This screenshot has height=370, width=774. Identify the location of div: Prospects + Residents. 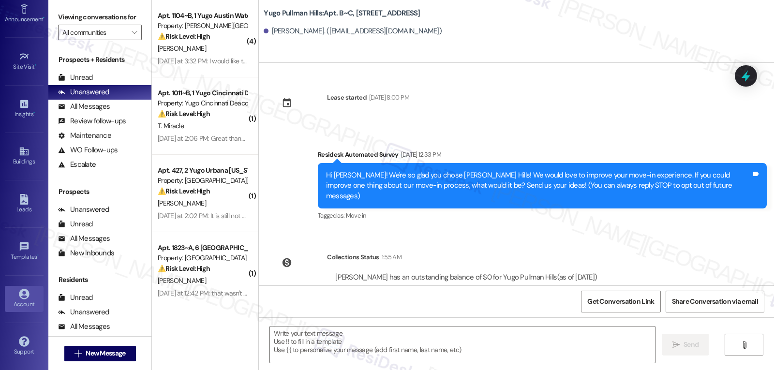
(100, 59).